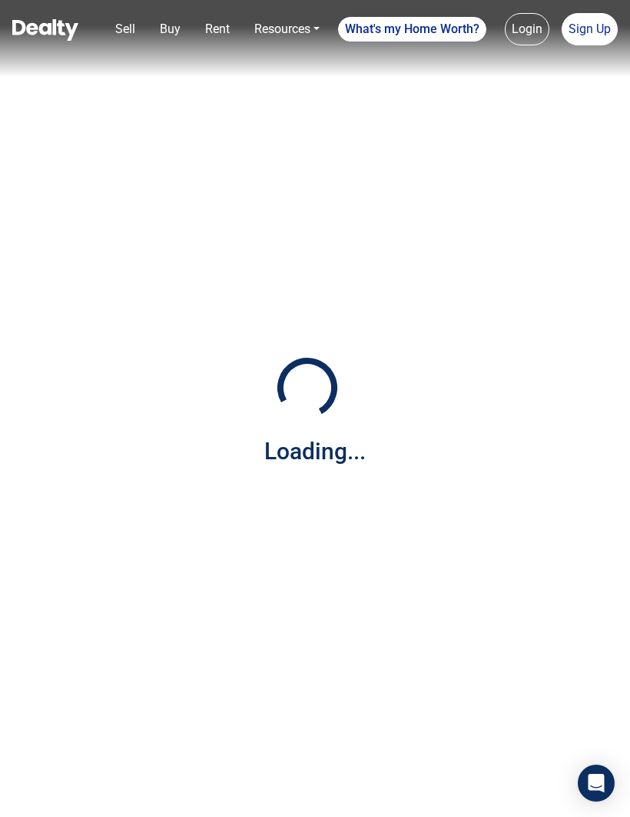 The width and height of the screenshot is (630, 817). Describe the element at coordinates (218, 29) in the screenshot. I see `a: Rent` at that location.